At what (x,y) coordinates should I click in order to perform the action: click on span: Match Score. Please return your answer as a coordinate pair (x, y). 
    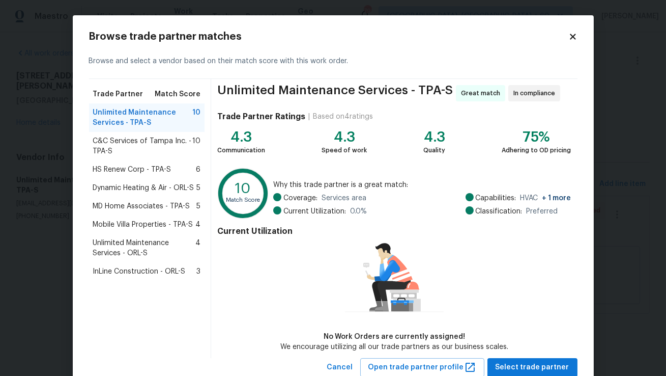
    Looking at the image, I should click on (178, 94).